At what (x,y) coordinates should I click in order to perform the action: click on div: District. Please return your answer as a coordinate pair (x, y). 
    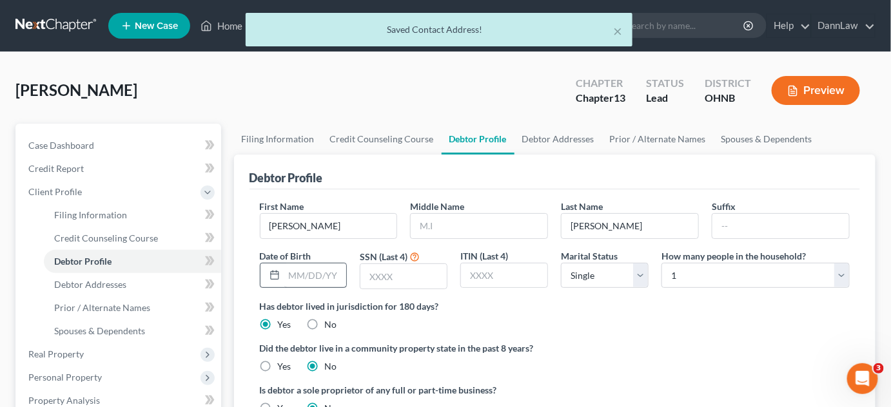
    Looking at the image, I should click on (728, 83).